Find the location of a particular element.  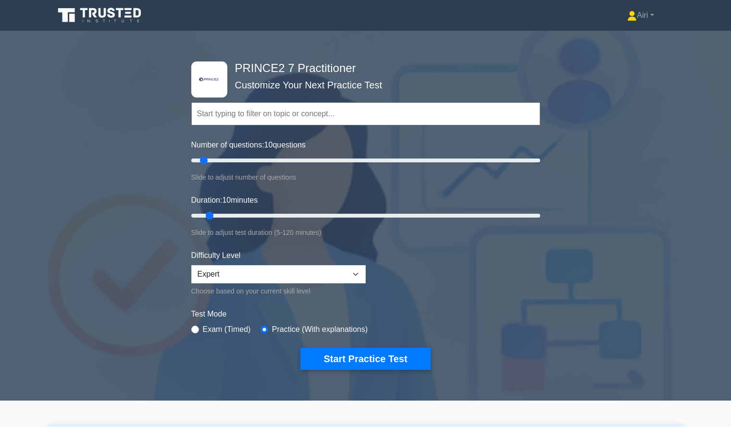

div: Slide to adjust test duration (5-120 minutes) is located at coordinates (366, 233).